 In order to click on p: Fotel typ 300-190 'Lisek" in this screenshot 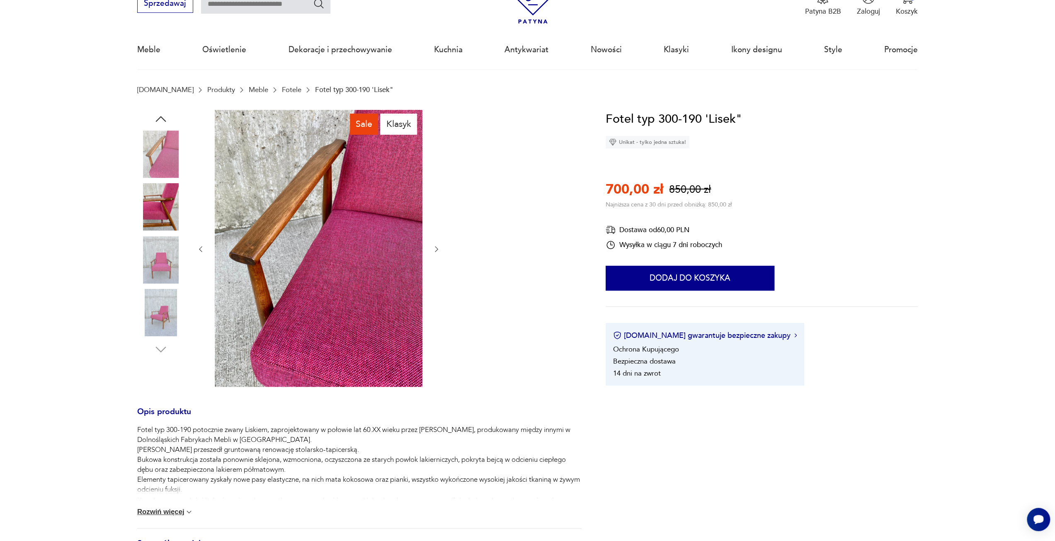, I will do `click(354, 90)`.